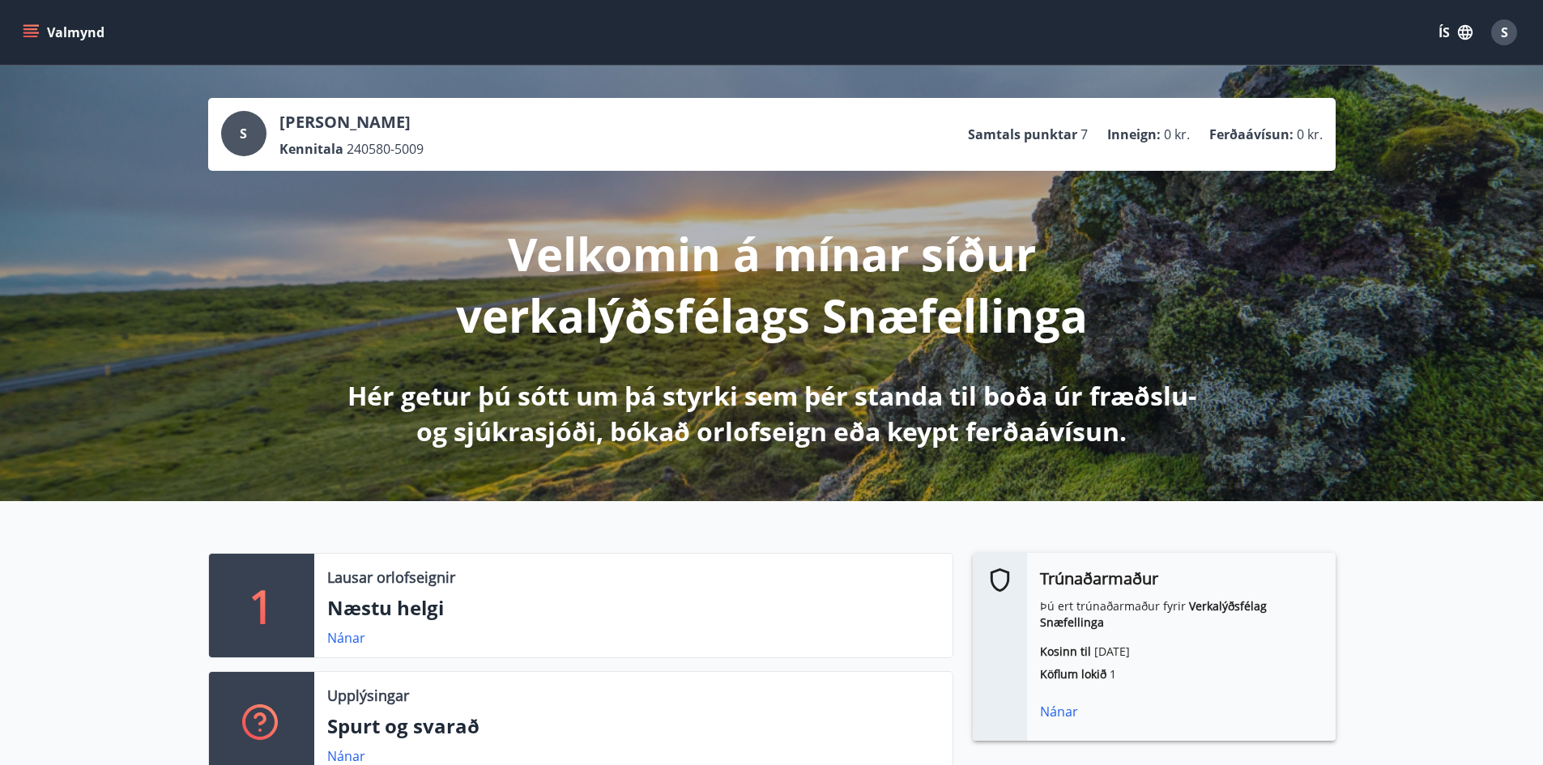 The image size is (1543, 765). What do you see at coordinates (1181, 712) in the screenshot?
I see `div: Nánar` at bounding box center [1181, 712].